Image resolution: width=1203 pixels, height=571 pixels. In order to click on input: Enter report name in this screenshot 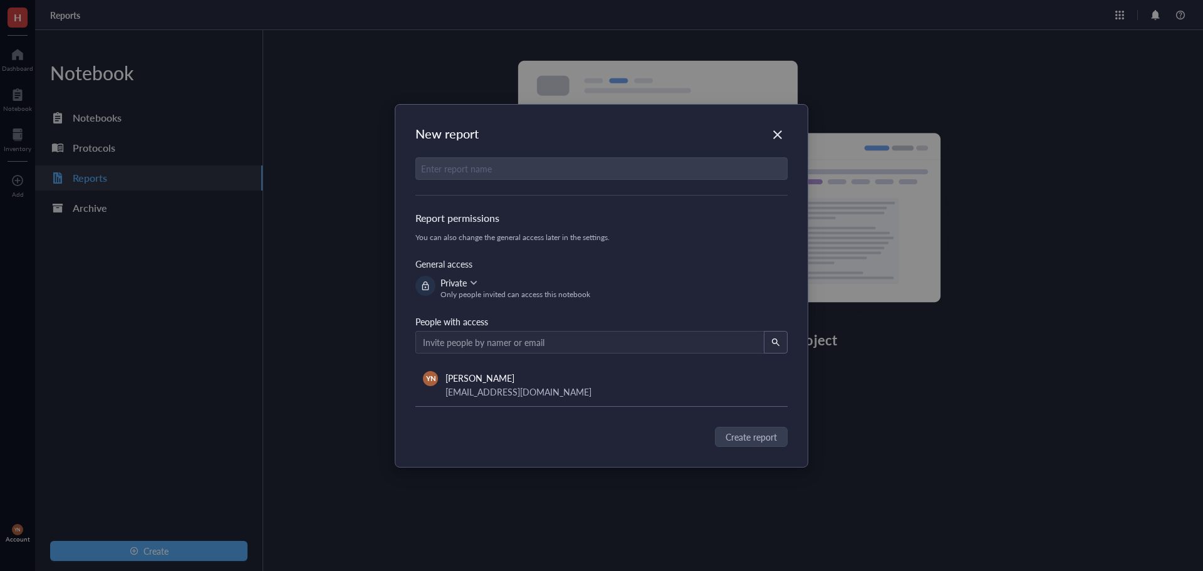, I will do `click(601, 169)`.